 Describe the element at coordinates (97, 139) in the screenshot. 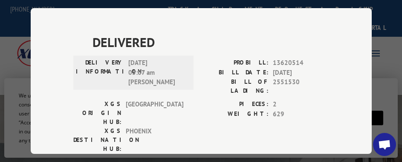

I see `label: XGS DESTINATION HUB:` at that location.